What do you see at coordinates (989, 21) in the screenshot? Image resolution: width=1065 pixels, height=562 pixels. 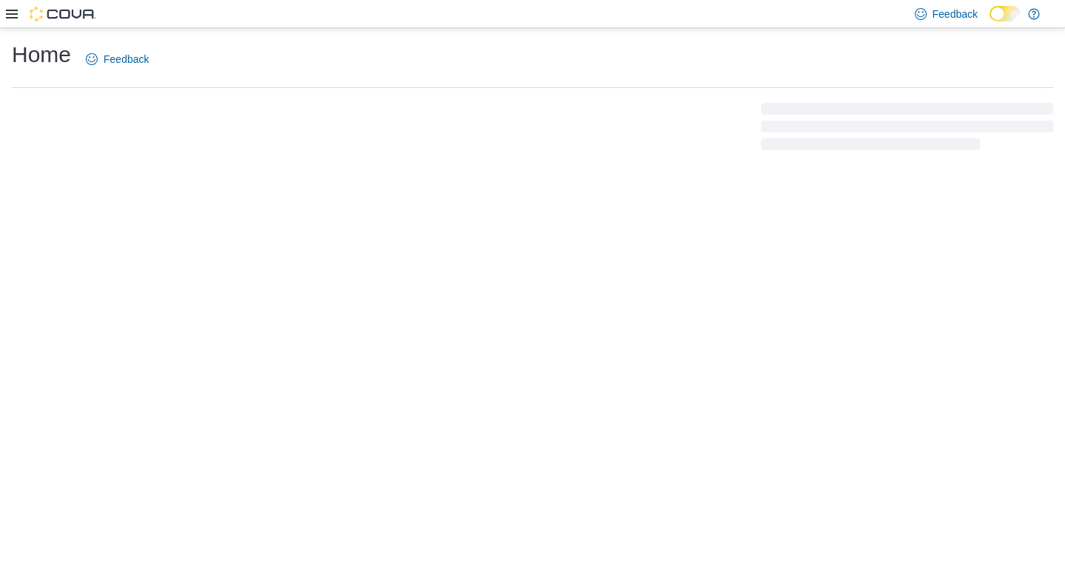 I see `span: Dark Mode` at bounding box center [989, 21].